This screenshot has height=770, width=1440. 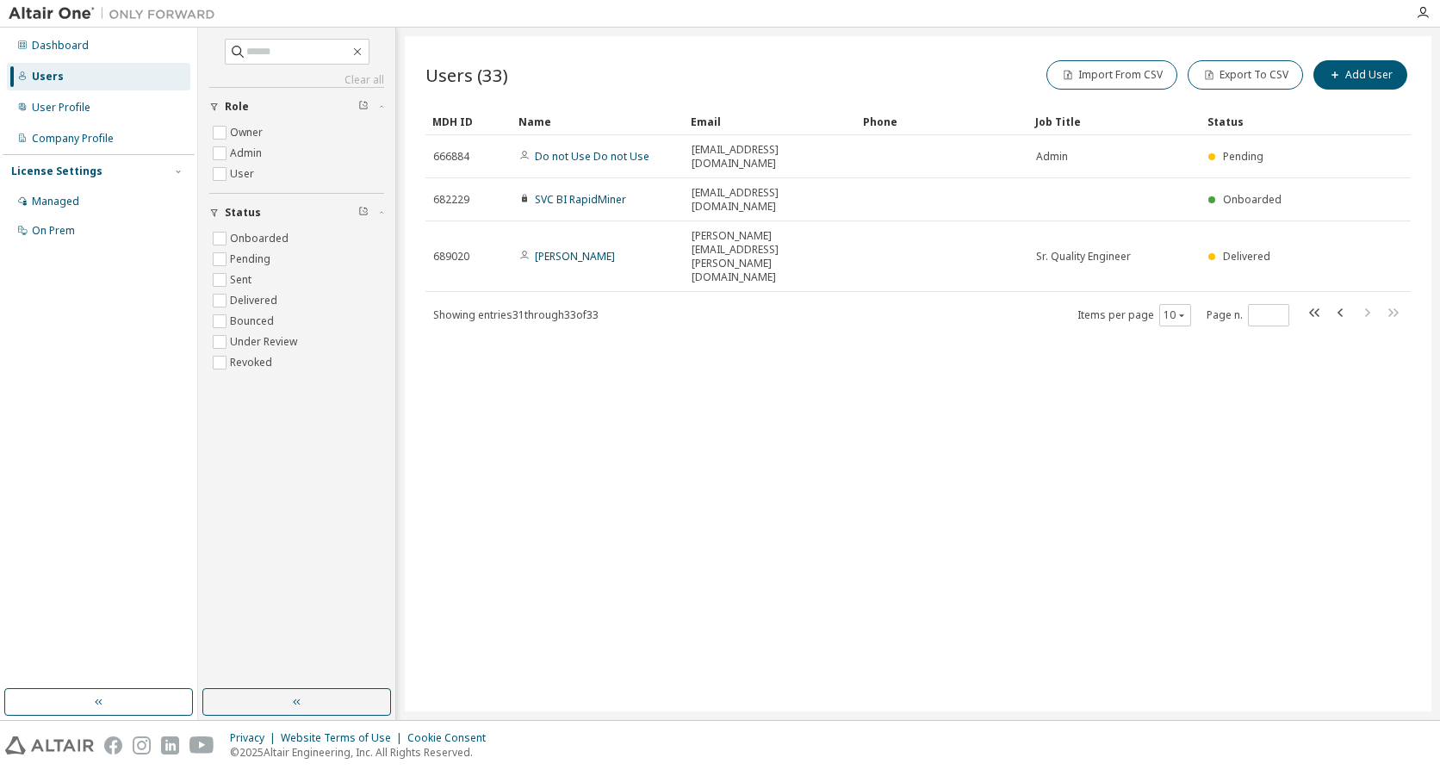 I want to click on button: Status, so click(x=296, y=213).